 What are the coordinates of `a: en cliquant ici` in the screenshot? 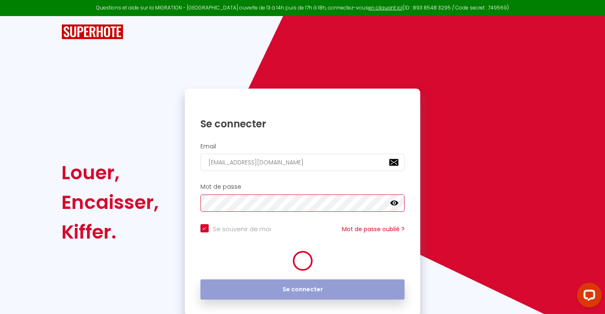 It's located at (385, 7).